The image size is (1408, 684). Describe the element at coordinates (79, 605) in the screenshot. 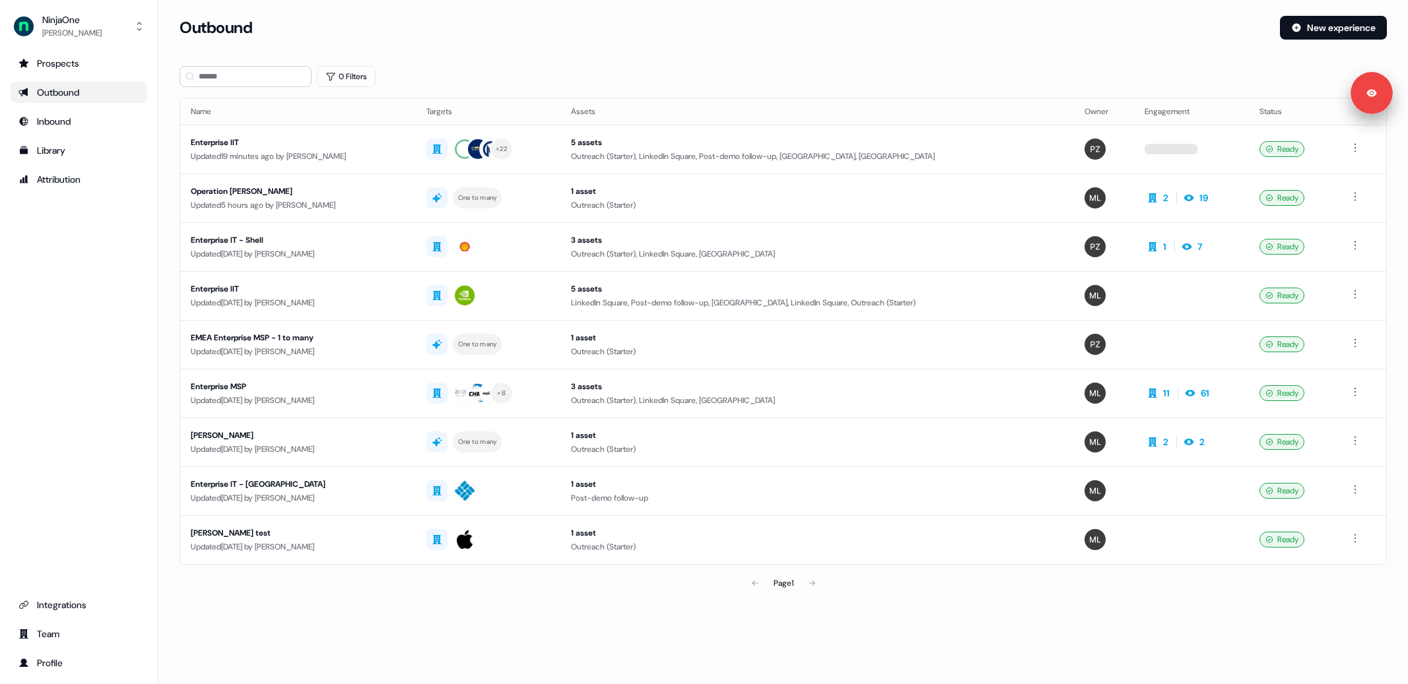

I see `div: Integrations` at that location.